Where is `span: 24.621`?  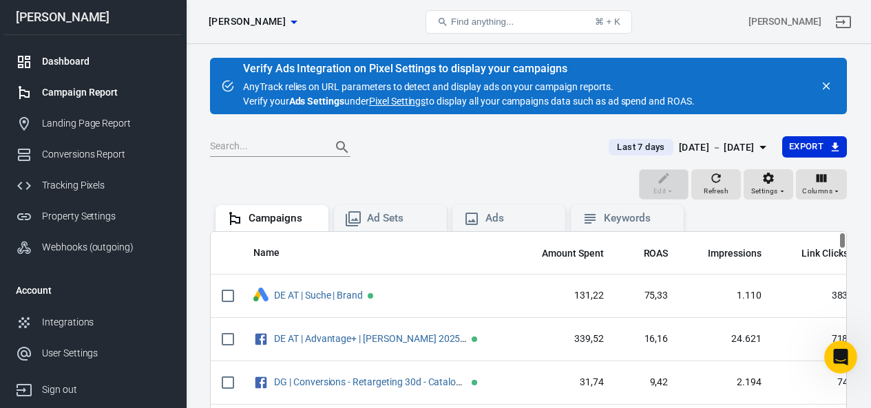
span: 24.621 is located at coordinates (726, 340).